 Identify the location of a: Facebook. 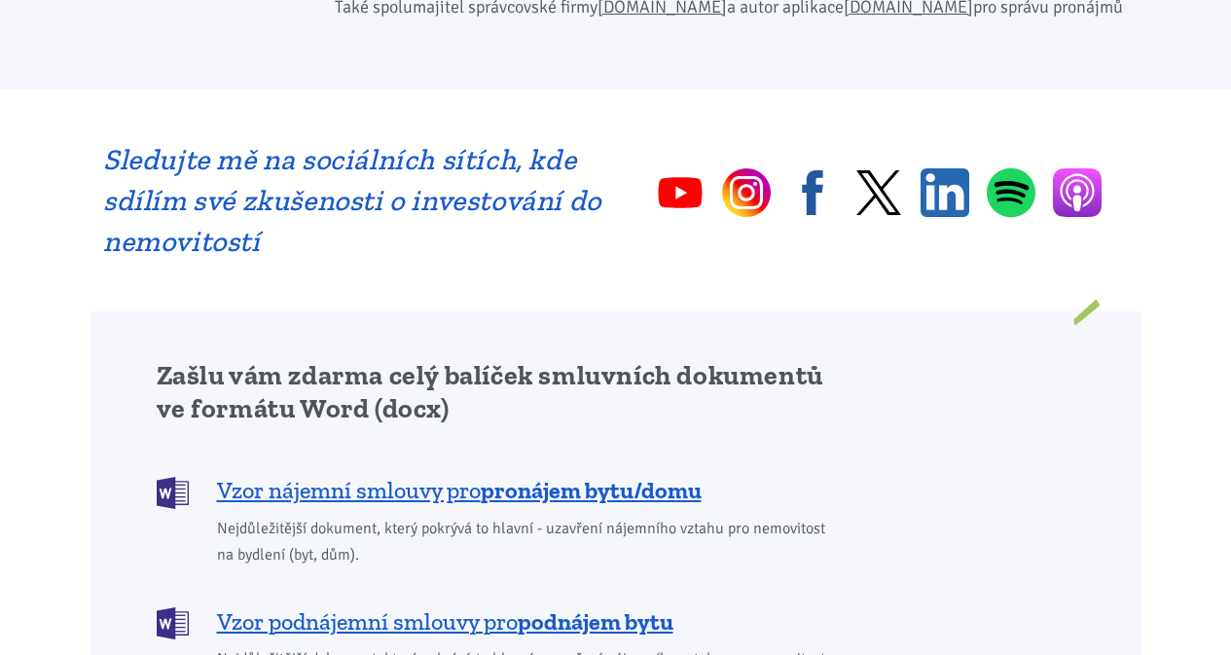
(812, 193).